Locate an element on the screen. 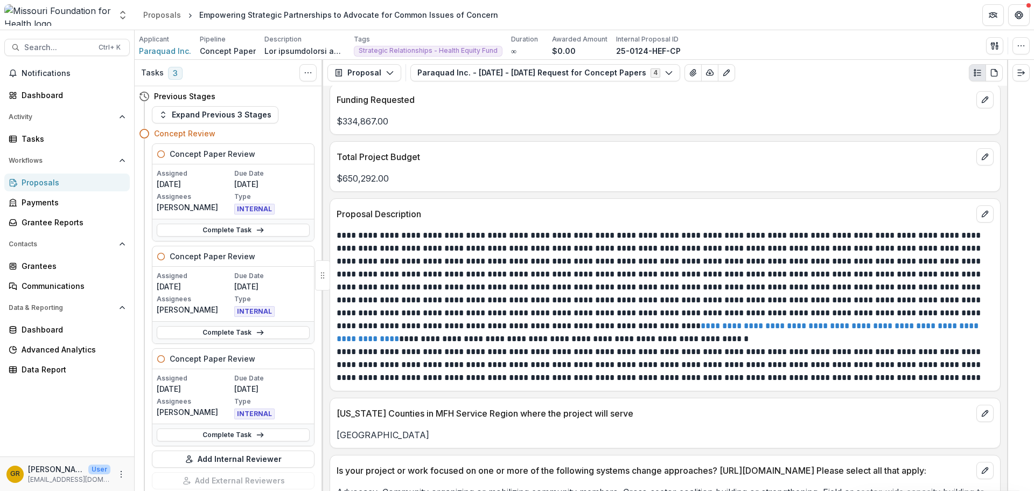  p: Awarded Amount is located at coordinates (579, 39).